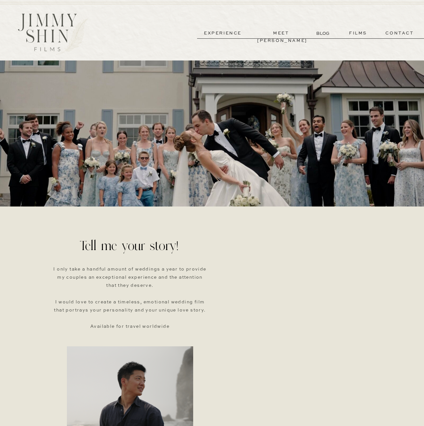 Image resolution: width=424 pixels, height=426 pixels. Describe the element at coordinates (324, 33) in the screenshot. I see `p: BLOG` at that location.